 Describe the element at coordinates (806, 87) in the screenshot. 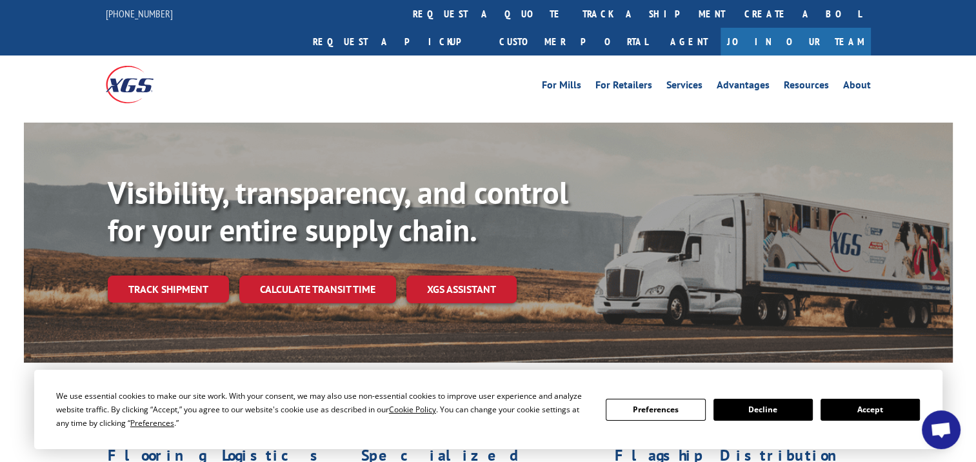

I see `a: Resources` at that location.